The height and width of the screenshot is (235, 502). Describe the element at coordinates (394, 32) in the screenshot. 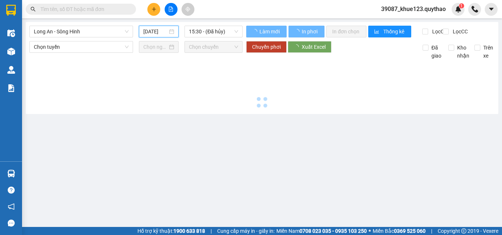

I see `span: Thống kê` at that location.